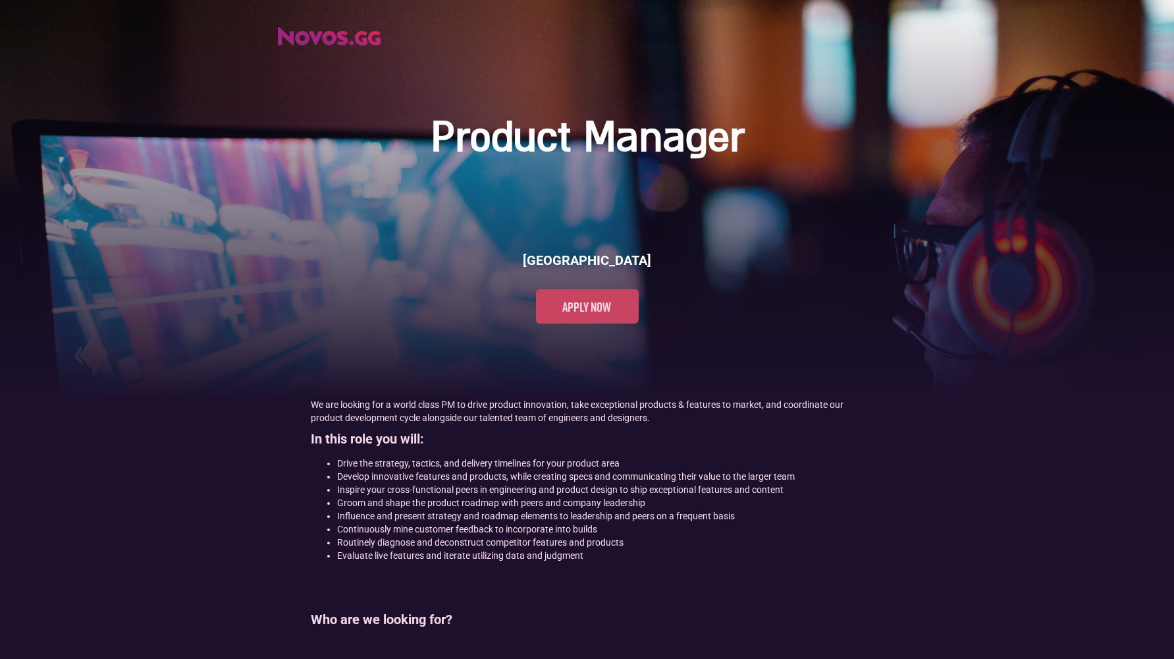 This screenshot has height=659, width=1174. What do you see at coordinates (587, 411) in the screenshot?
I see `p: We are looking for a world class PM to drive product innovation, take exceptional products & feat...` at bounding box center [587, 411].